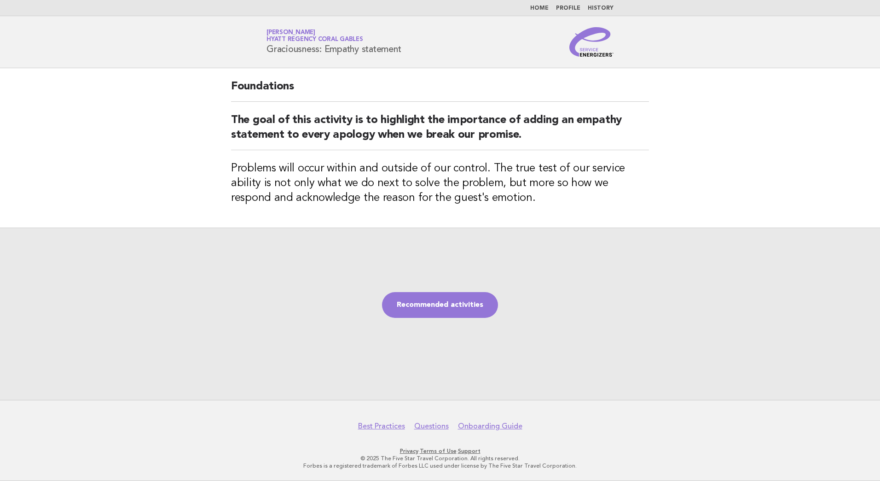  I want to click on a: Questions, so click(431, 426).